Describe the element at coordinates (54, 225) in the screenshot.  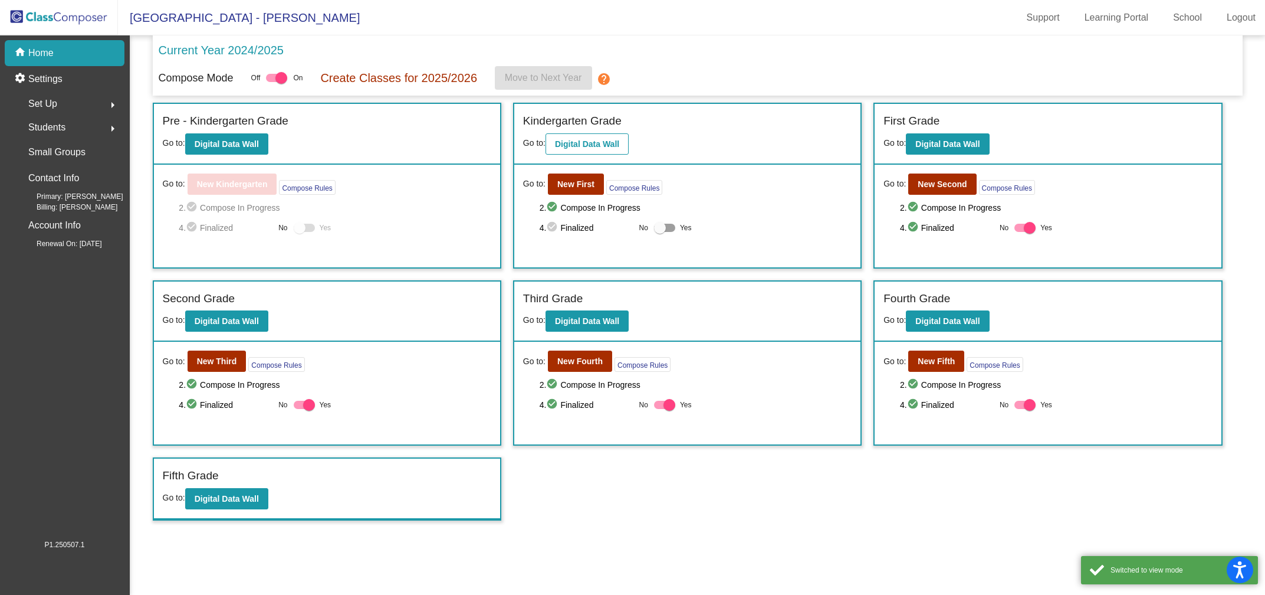
I see `p: Account Info` at that location.